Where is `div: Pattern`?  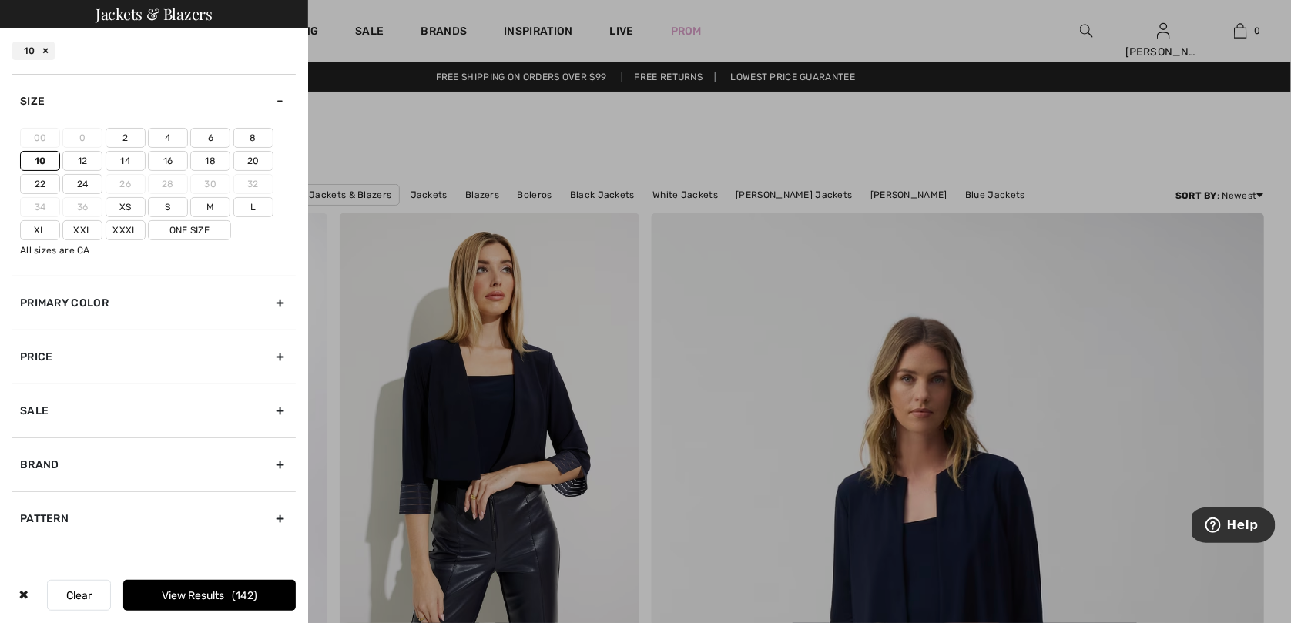 div: Pattern is located at coordinates (154, 518).